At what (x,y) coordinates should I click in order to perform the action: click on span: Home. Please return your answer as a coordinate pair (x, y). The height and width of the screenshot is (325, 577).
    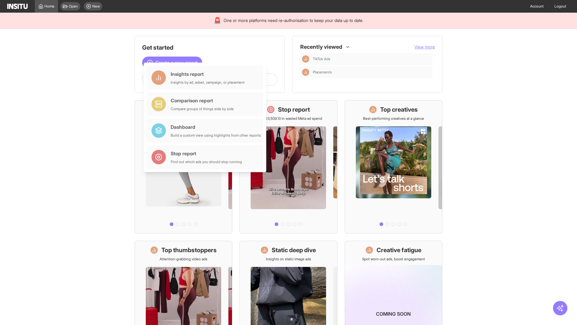
    Looking at the image, I should click on (49, 6).